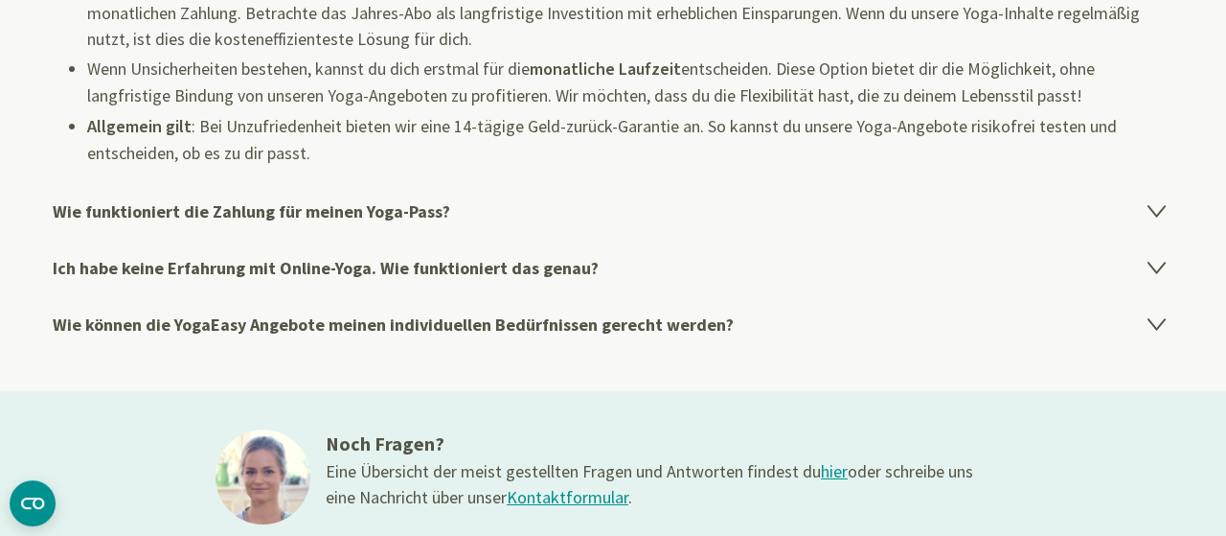 The height and width of the screenshot is (536, 1226). Describe the element at coordinates (630, 139) in the screenshot. I see `li: : Bei Unzufriedenheit bieten wir eine 14-tägige Geld-zurück-Garantie an. So kannst du unsere Yoga...` at that location.